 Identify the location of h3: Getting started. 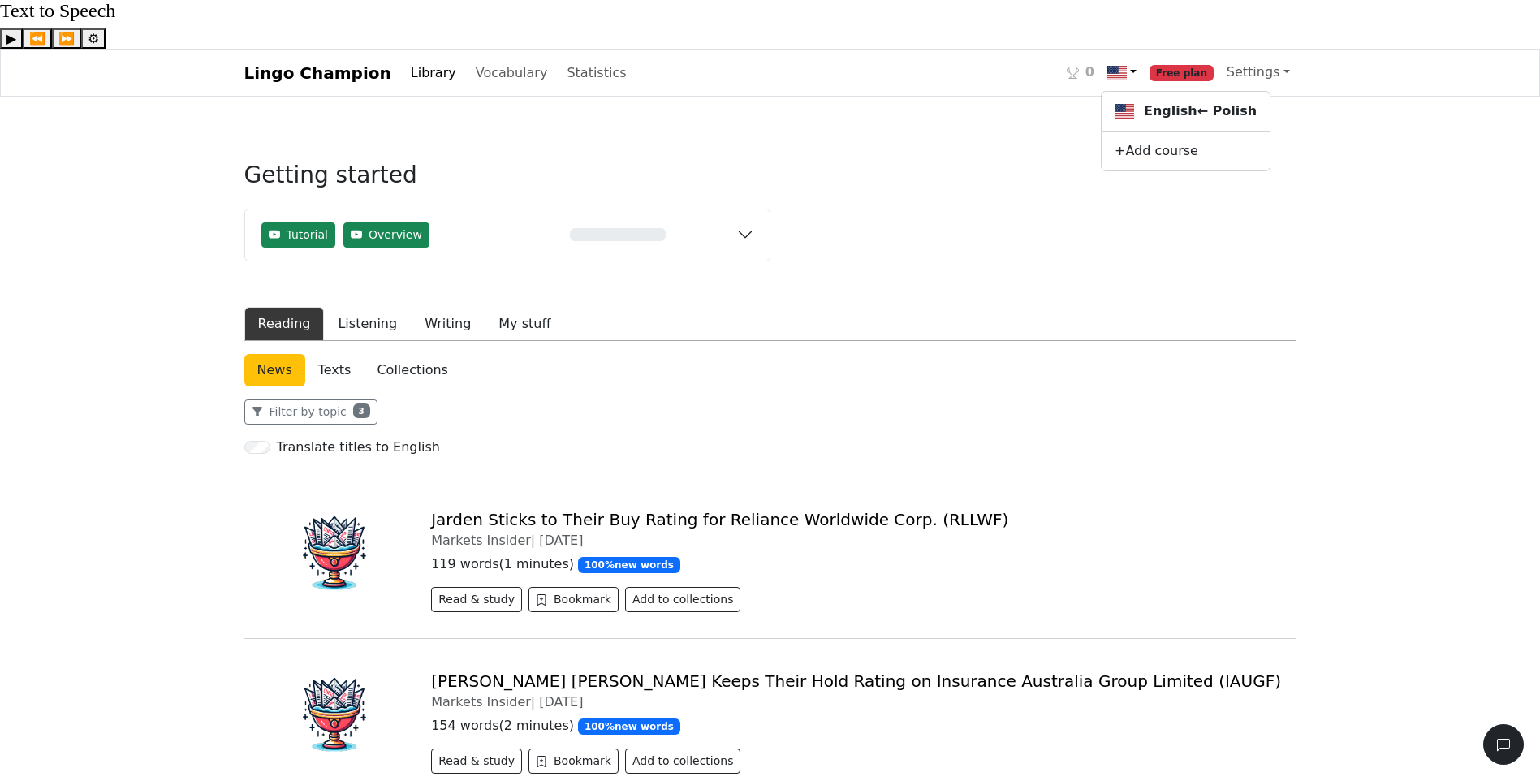
(507, 182).